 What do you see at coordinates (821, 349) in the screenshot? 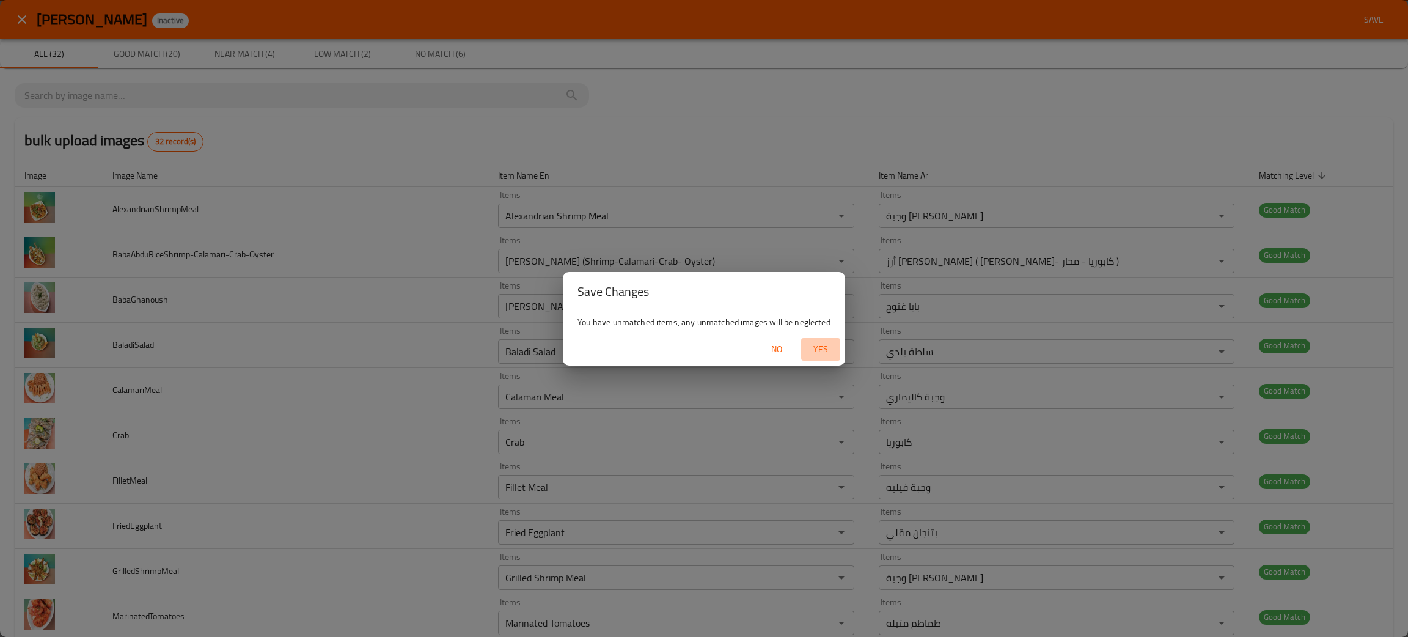
I see `span: Yes` at bounding box center [821, 349].